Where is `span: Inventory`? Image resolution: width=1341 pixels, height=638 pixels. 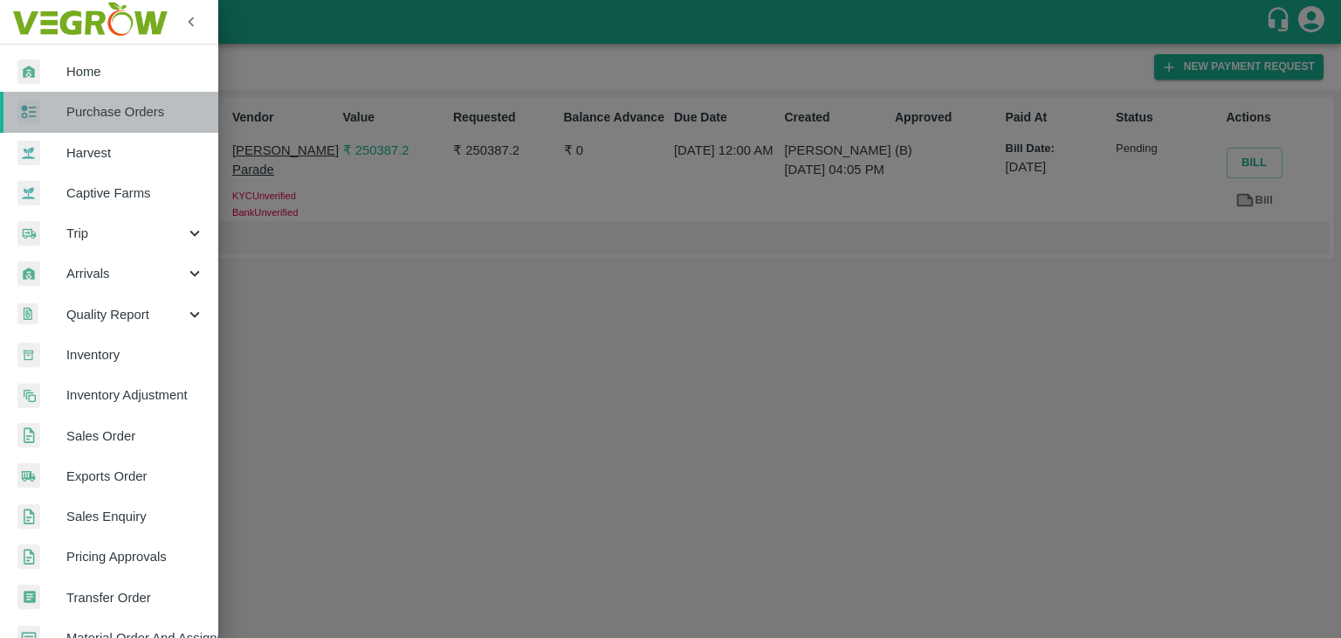 span: Inventory is located at coordinates (135, 355).